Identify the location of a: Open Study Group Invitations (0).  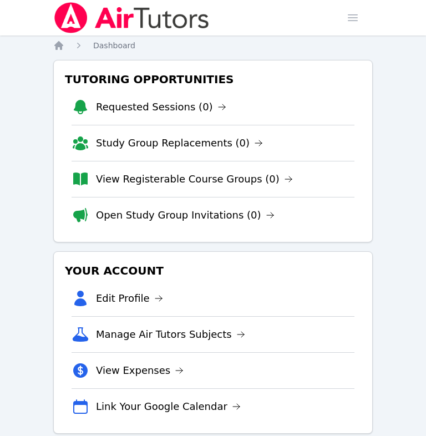
(185, 215).